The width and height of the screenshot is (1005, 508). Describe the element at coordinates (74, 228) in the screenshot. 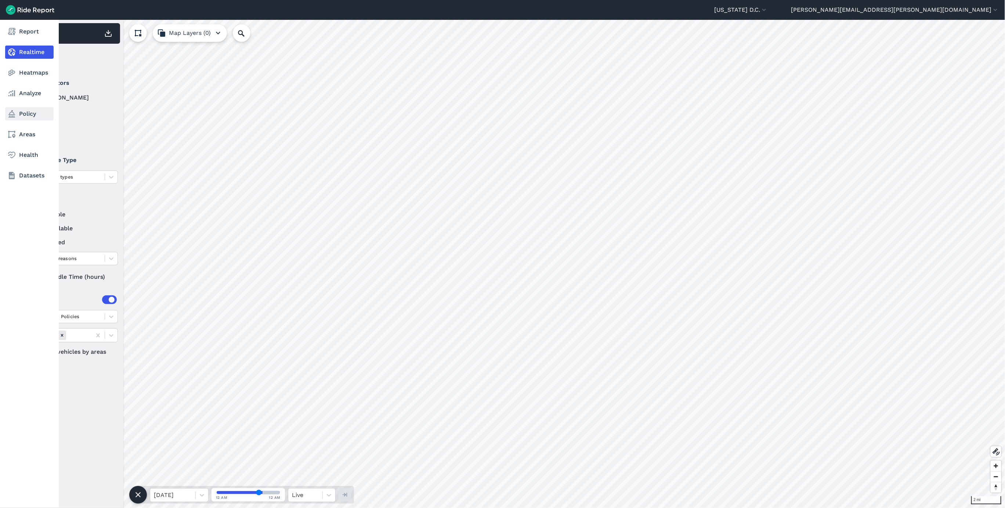

I see `label: unavailable` at that location.